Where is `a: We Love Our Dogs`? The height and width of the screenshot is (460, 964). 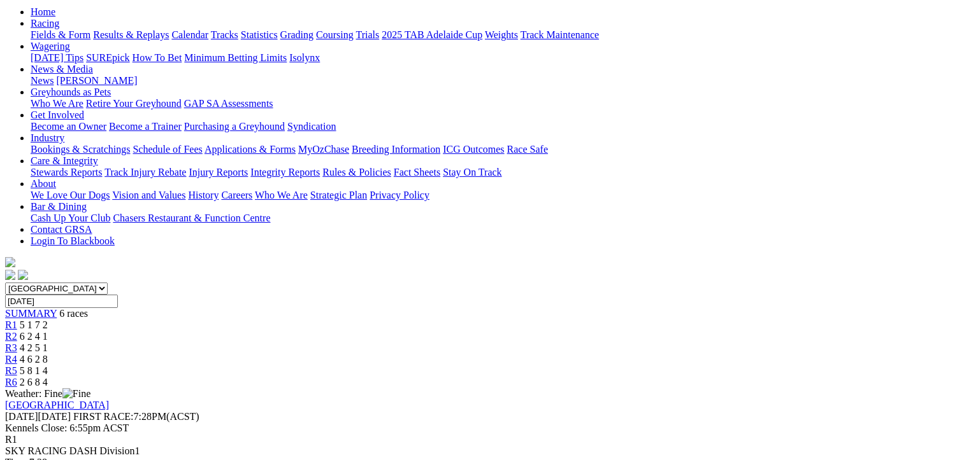
a: We Love Our Dogs is located at coordinates (70, 195).